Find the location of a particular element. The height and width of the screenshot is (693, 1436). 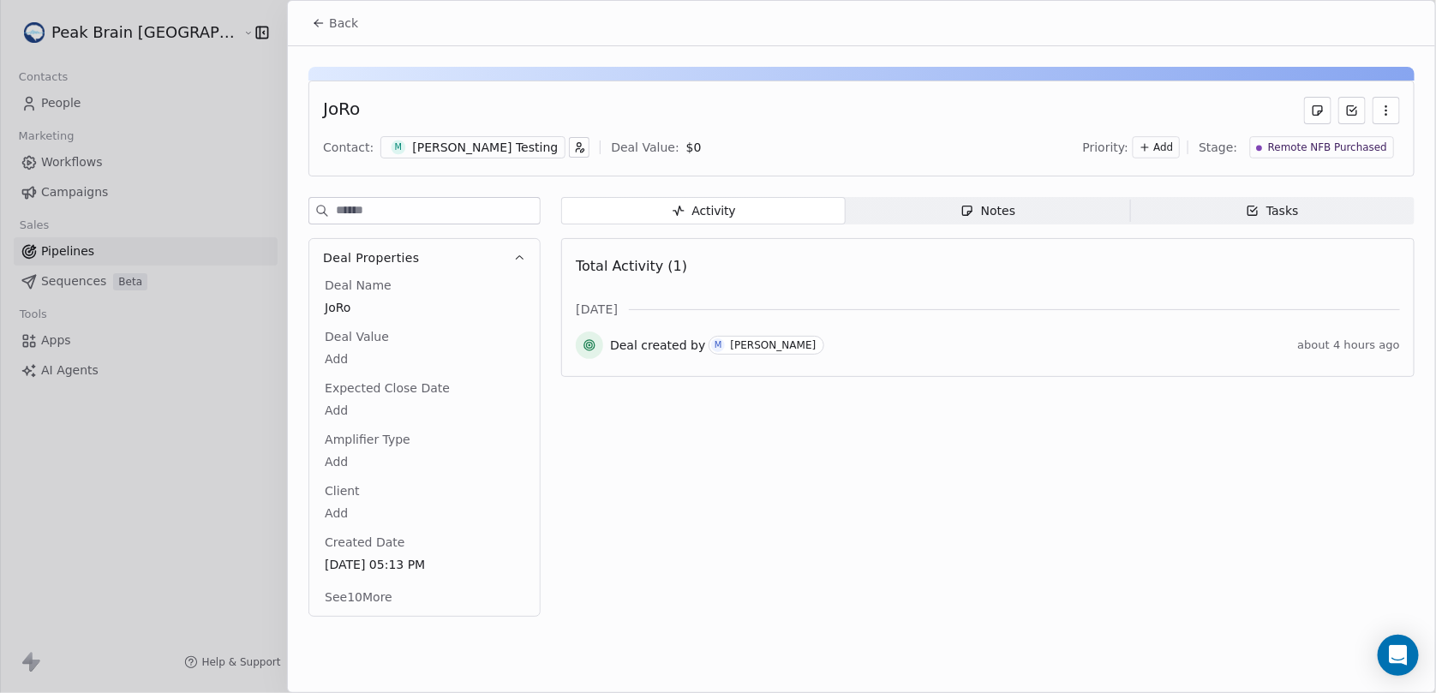

span: Total Activity (1) is located at coordinates (632, 266).